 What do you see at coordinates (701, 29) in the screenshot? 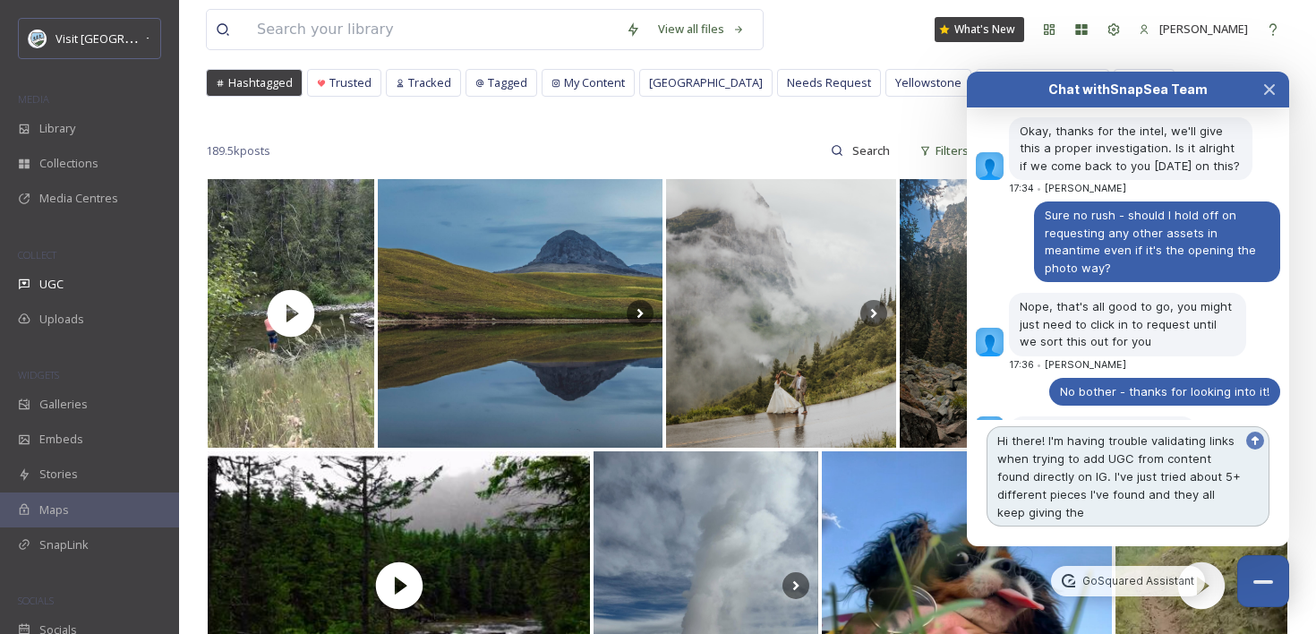
I see `div: View all files` at bounding box center [701, 29].